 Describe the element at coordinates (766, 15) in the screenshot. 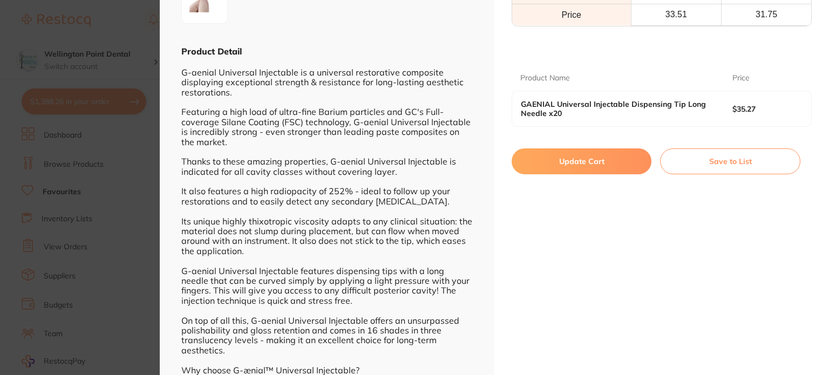

I see `th: 31.75` at that location.